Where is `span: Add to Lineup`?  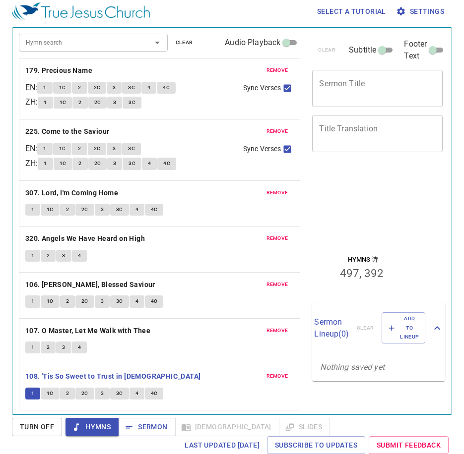
span: Add to Lineup is located at coordinates (403, 328).